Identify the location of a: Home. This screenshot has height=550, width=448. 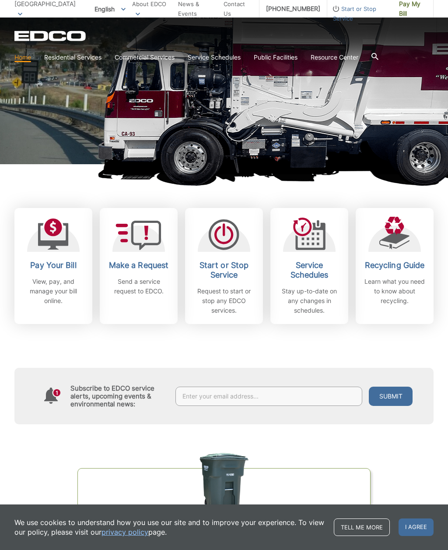
(23, 57).